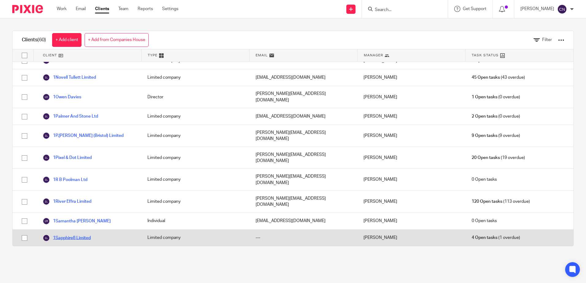 The height and width of the screenshot is (283, 586). Describe the element at coordinates (123, 9) in the screenshot. I see `a: Team` at that location.